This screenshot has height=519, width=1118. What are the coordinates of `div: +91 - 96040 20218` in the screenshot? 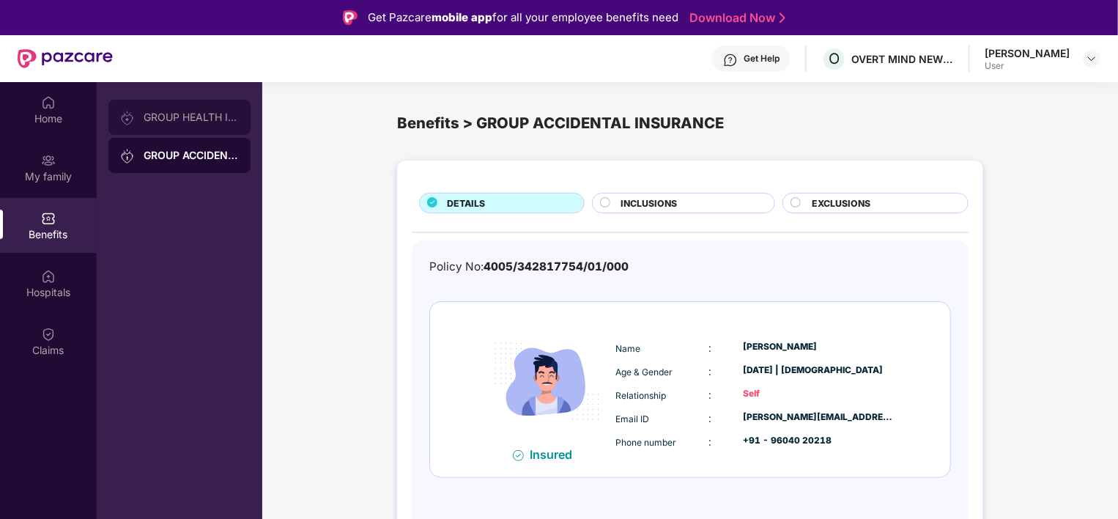 It's located at (818, 440).